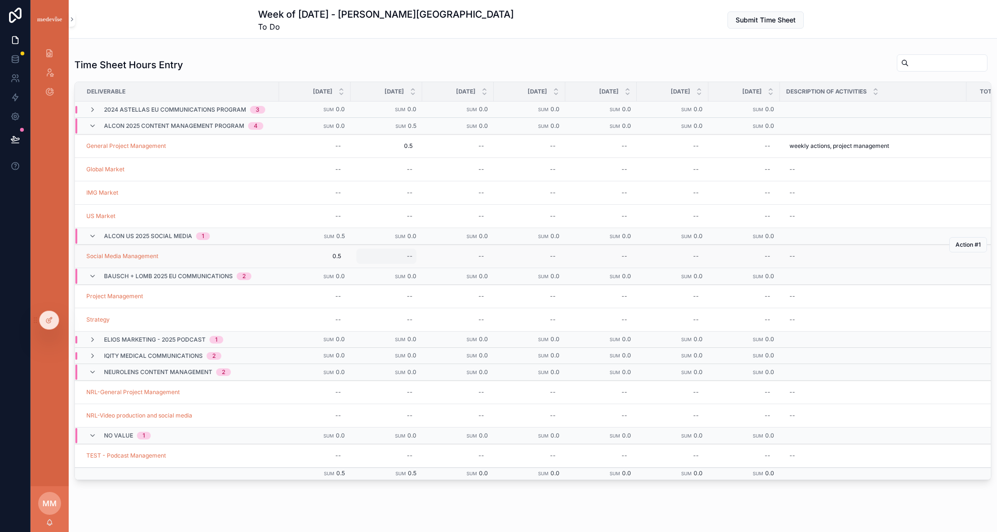  Describe the element at coordinates (139, 415) in the screenshot. I see `a: NRL-Video production and social media` at that location.